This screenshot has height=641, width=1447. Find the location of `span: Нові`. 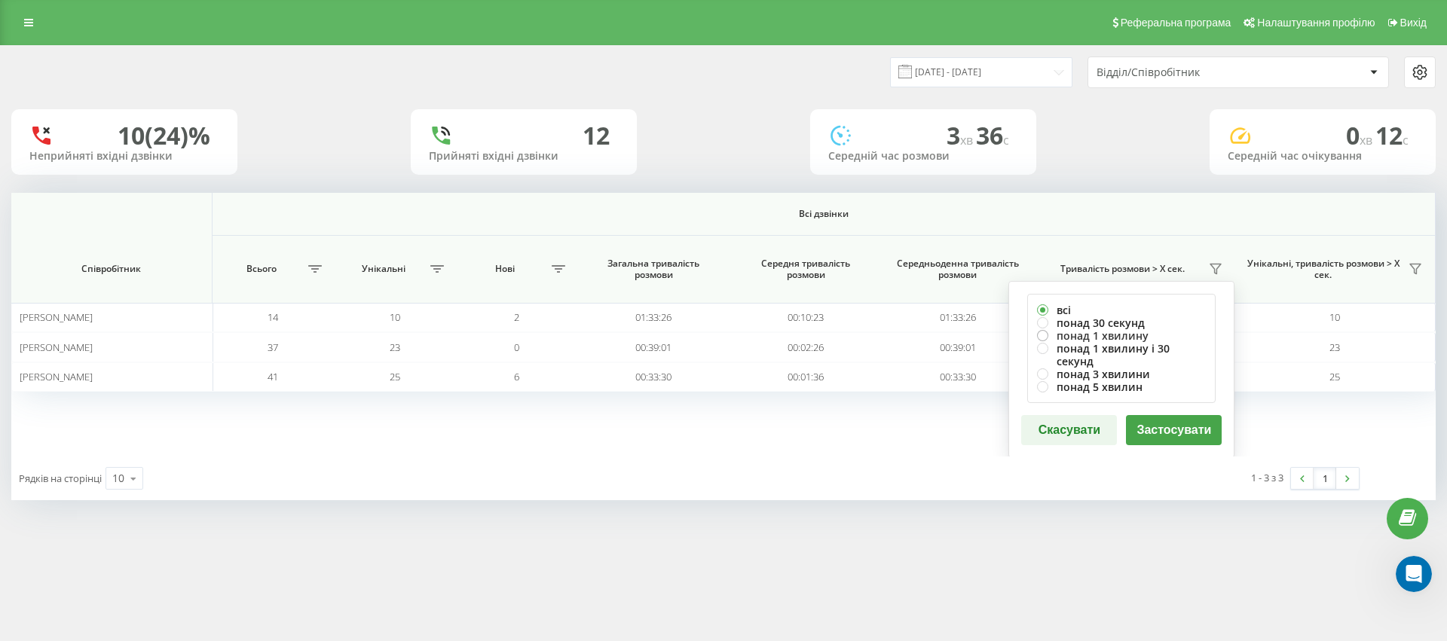

span: Нові is located at coordinates (506, 269).